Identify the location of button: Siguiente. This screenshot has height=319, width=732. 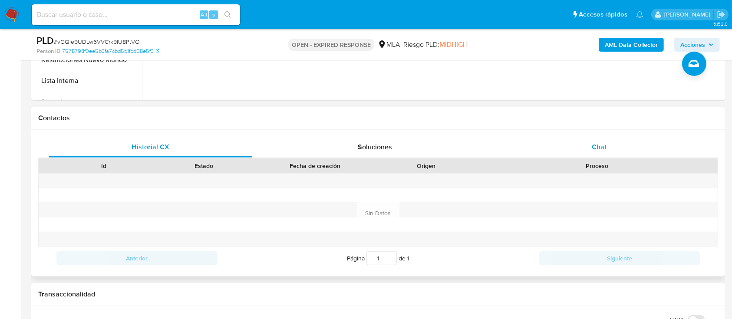
(620, 258).